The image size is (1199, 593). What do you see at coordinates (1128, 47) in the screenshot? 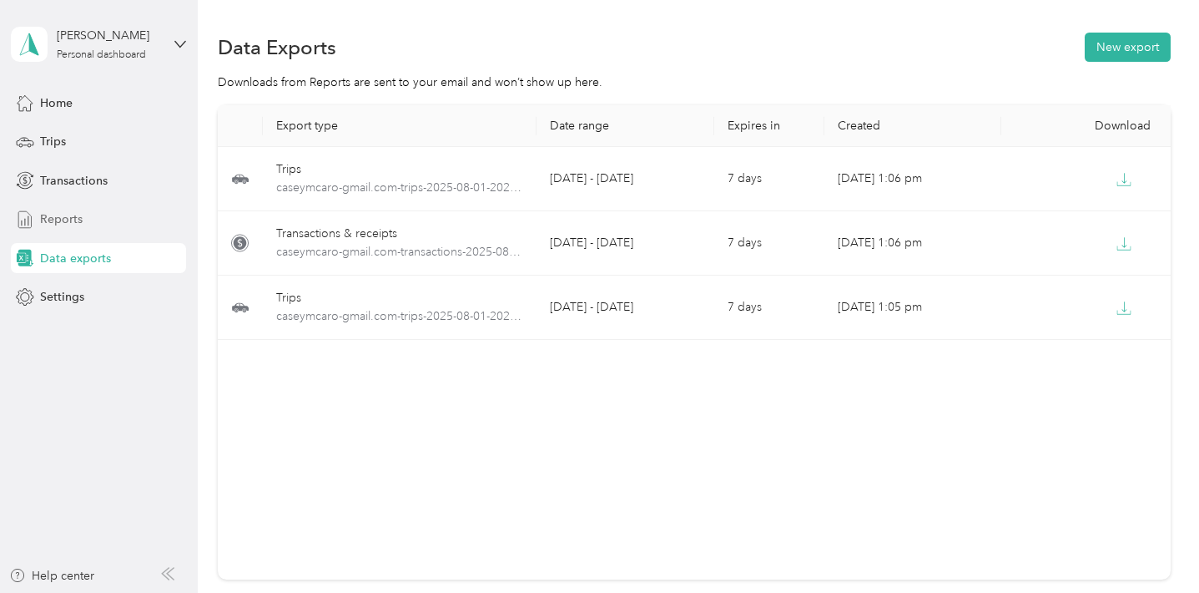
I see `button: New export` at bounding box center [1128, 47].